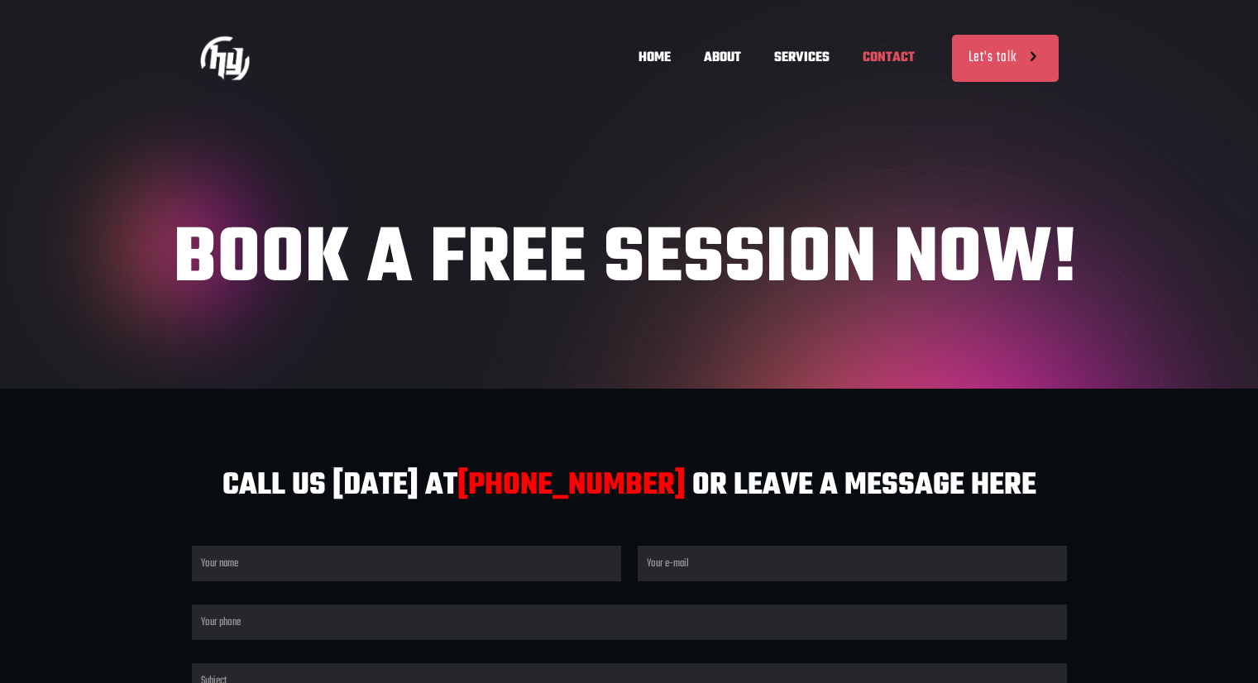 The width and height of the screenshot is (1258, 683). Describe the element at coordinates (654, 58) in the screenshot. I see `span: HOME` at that location.